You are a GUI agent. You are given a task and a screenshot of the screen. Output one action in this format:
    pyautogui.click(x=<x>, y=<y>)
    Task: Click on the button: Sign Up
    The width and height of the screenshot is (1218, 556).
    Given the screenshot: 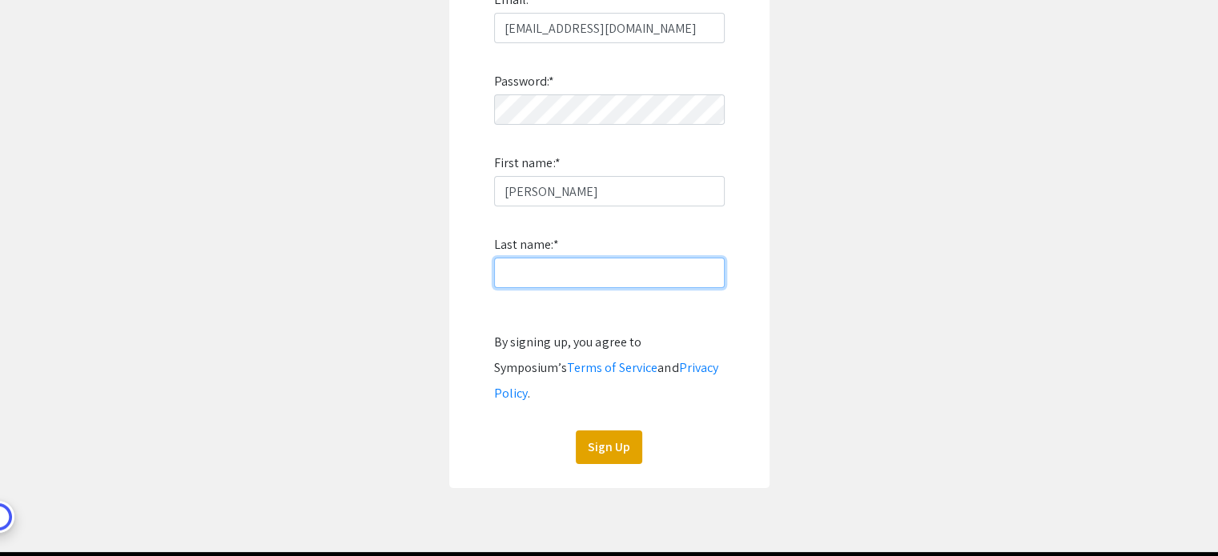 What is the action you would take?
    pyautogui.click(x=608, y=448)
    